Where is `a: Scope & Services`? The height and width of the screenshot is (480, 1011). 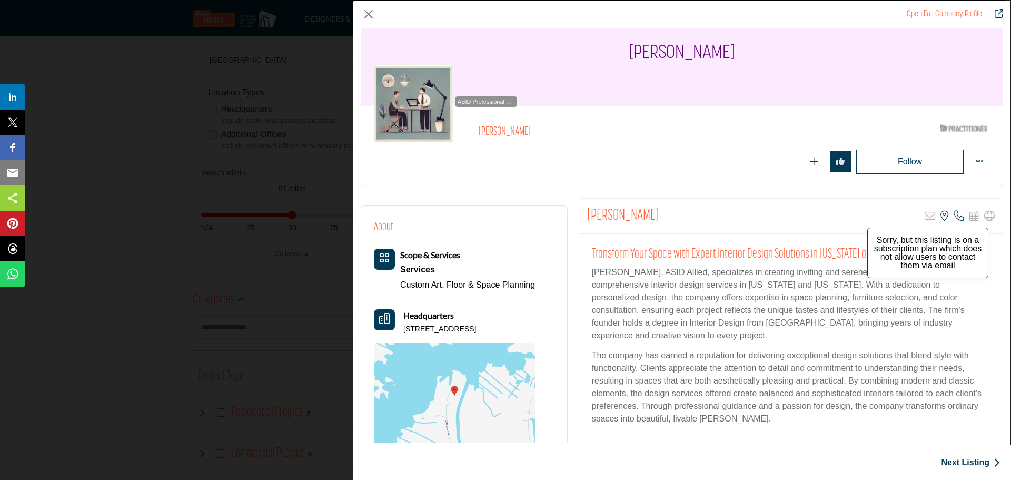 a: Scope & Services is located at coordinates (430, 255).